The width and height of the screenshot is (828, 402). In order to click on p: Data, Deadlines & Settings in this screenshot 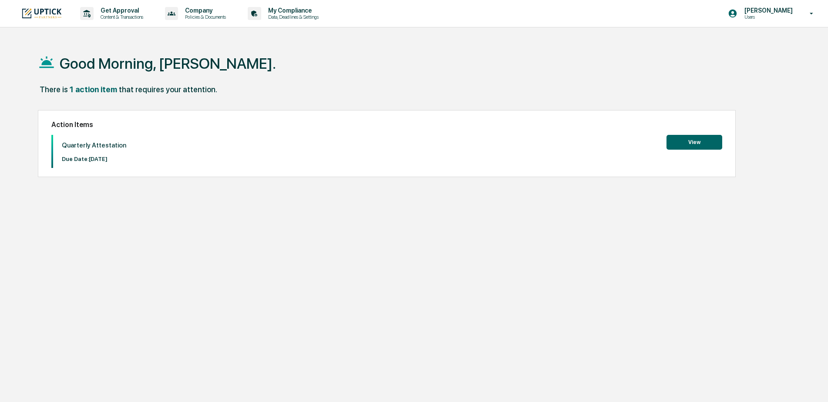, I will do `click(292, 17)`.